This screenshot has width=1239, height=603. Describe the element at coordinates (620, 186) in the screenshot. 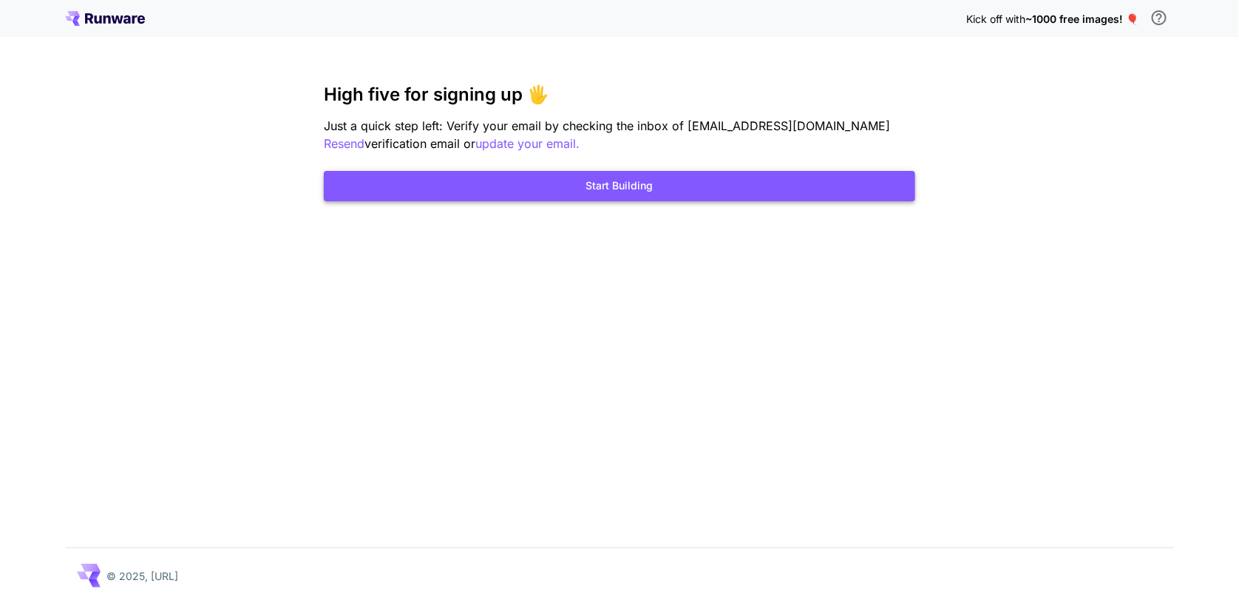

I see `button: Start Building` at that location.